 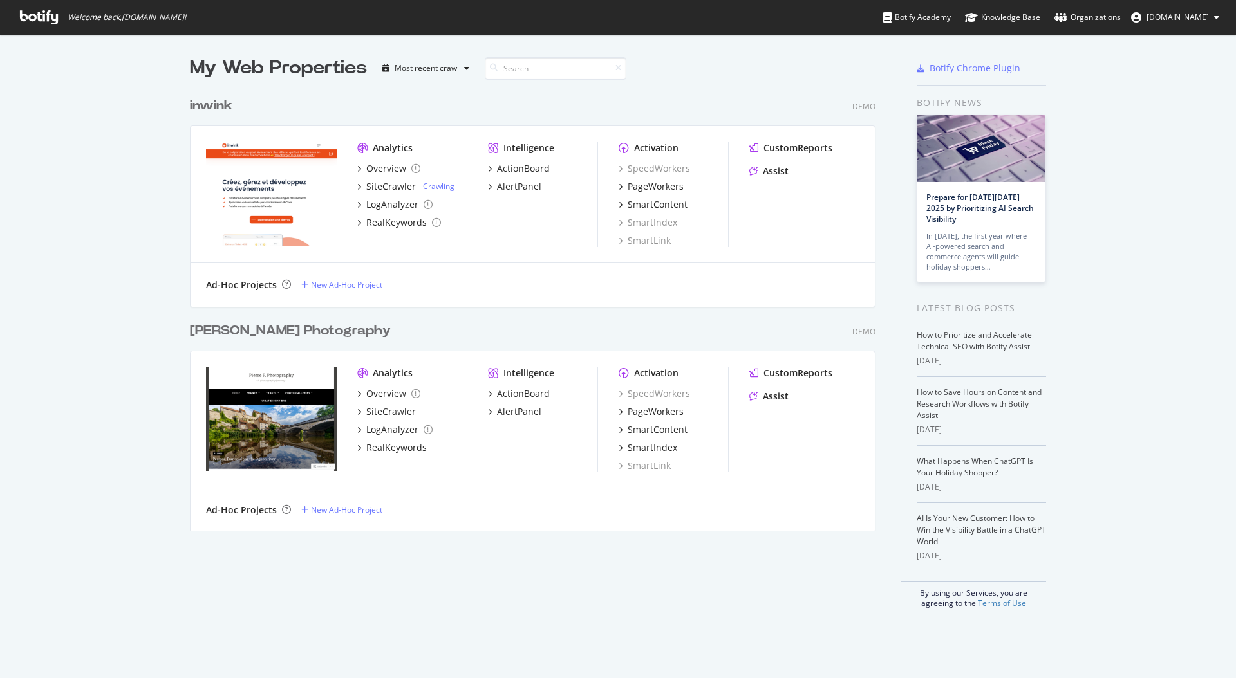 I want to click on a: Crawling, so click(x=438, y=186).